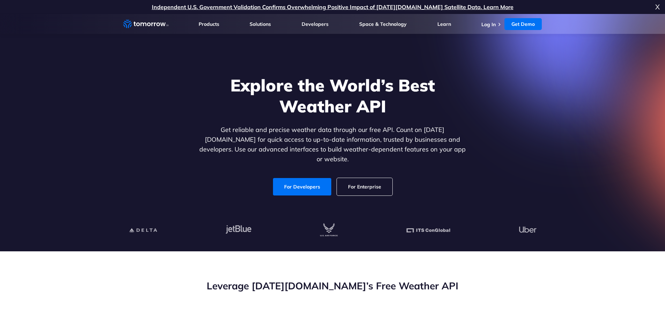  Describe the element at coordinates (364, 187) in the screenshot. I see `a: For Enterprise` at that location.